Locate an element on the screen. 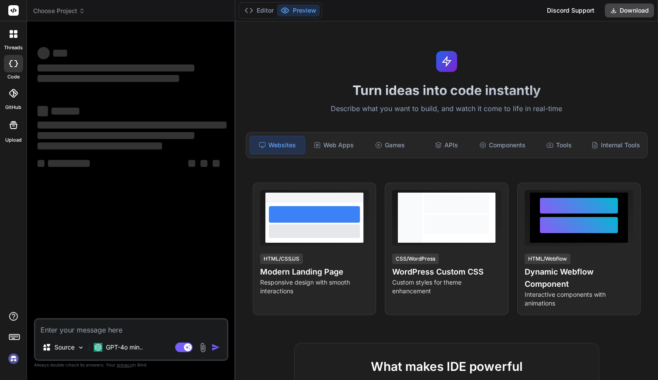  p: Always double-check its answers. Your in Bind is located at coordinates (131, 365).